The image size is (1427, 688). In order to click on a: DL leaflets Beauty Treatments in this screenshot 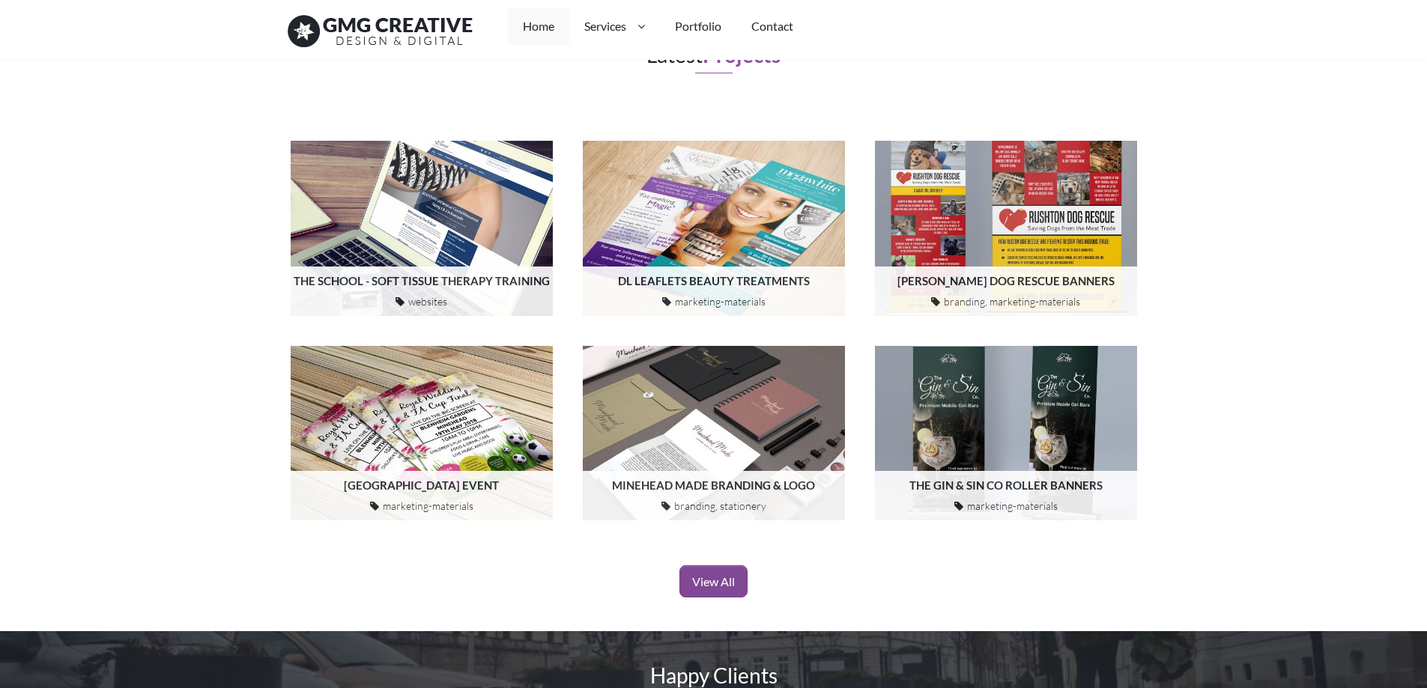, I will do `click(714, 285)`.